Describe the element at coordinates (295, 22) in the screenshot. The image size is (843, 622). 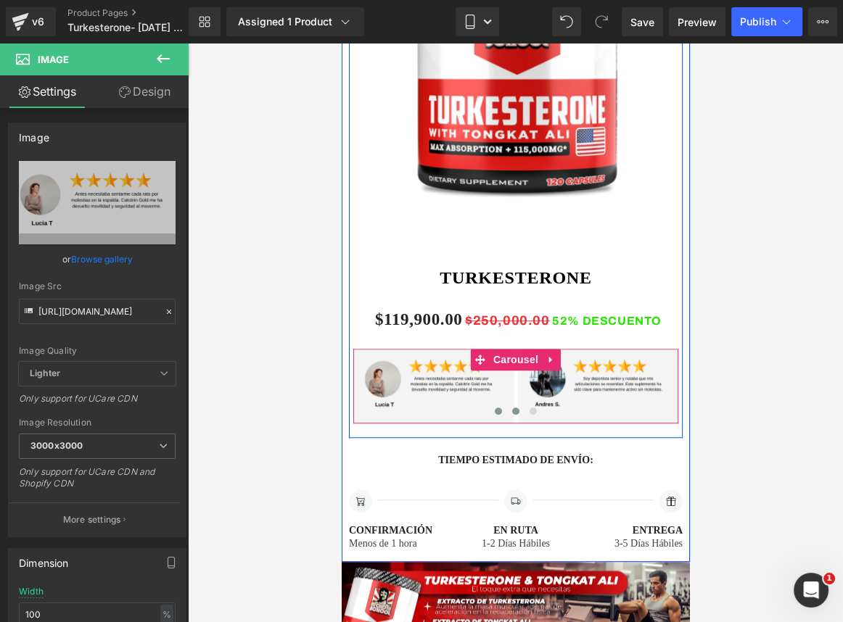
I see `div: Assigned 1 Product` at that location.